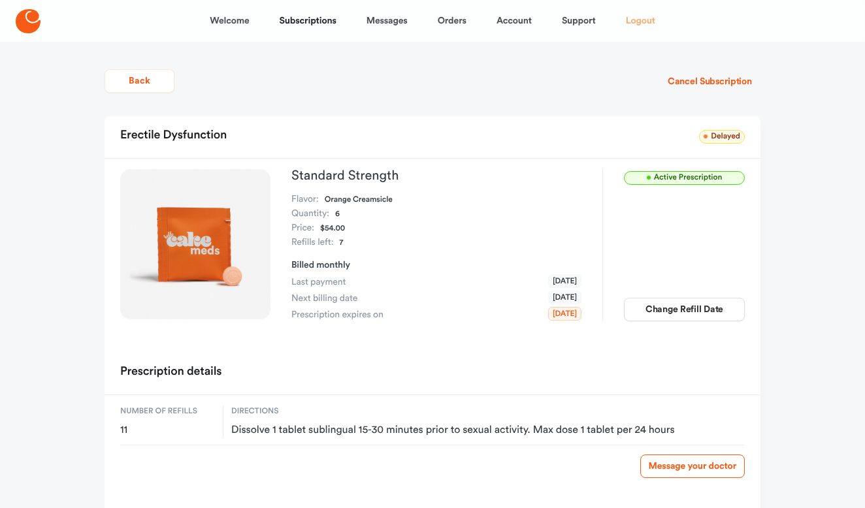 The image size is (865, 508). Describe the element at coordinates (640, 21) in the screenshot. I see `a: Logout` at that location.